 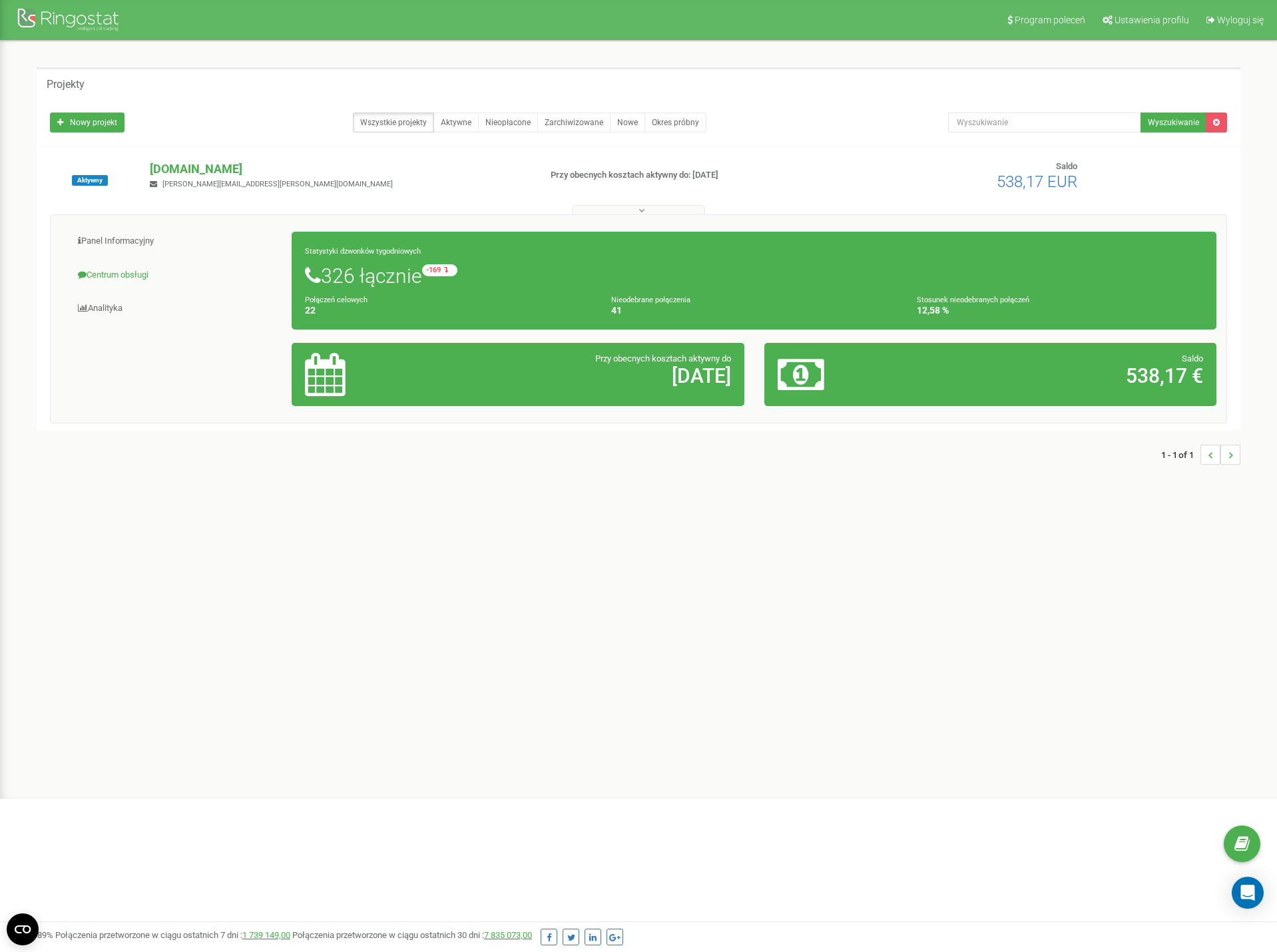 What do you see at coordinates (448, 310) in the screenshot?
I see `h4: 22` at bounding box center [448, 310].